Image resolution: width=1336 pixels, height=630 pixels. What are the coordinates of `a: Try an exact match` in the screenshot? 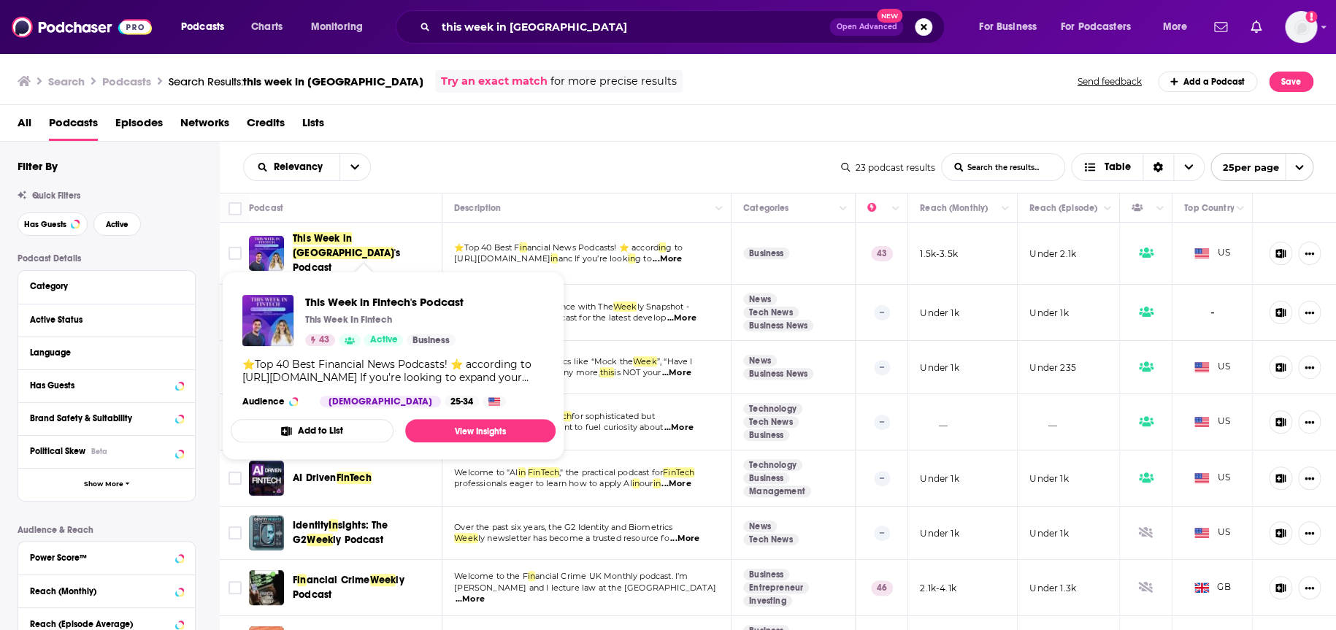 It's located at (494, 81).